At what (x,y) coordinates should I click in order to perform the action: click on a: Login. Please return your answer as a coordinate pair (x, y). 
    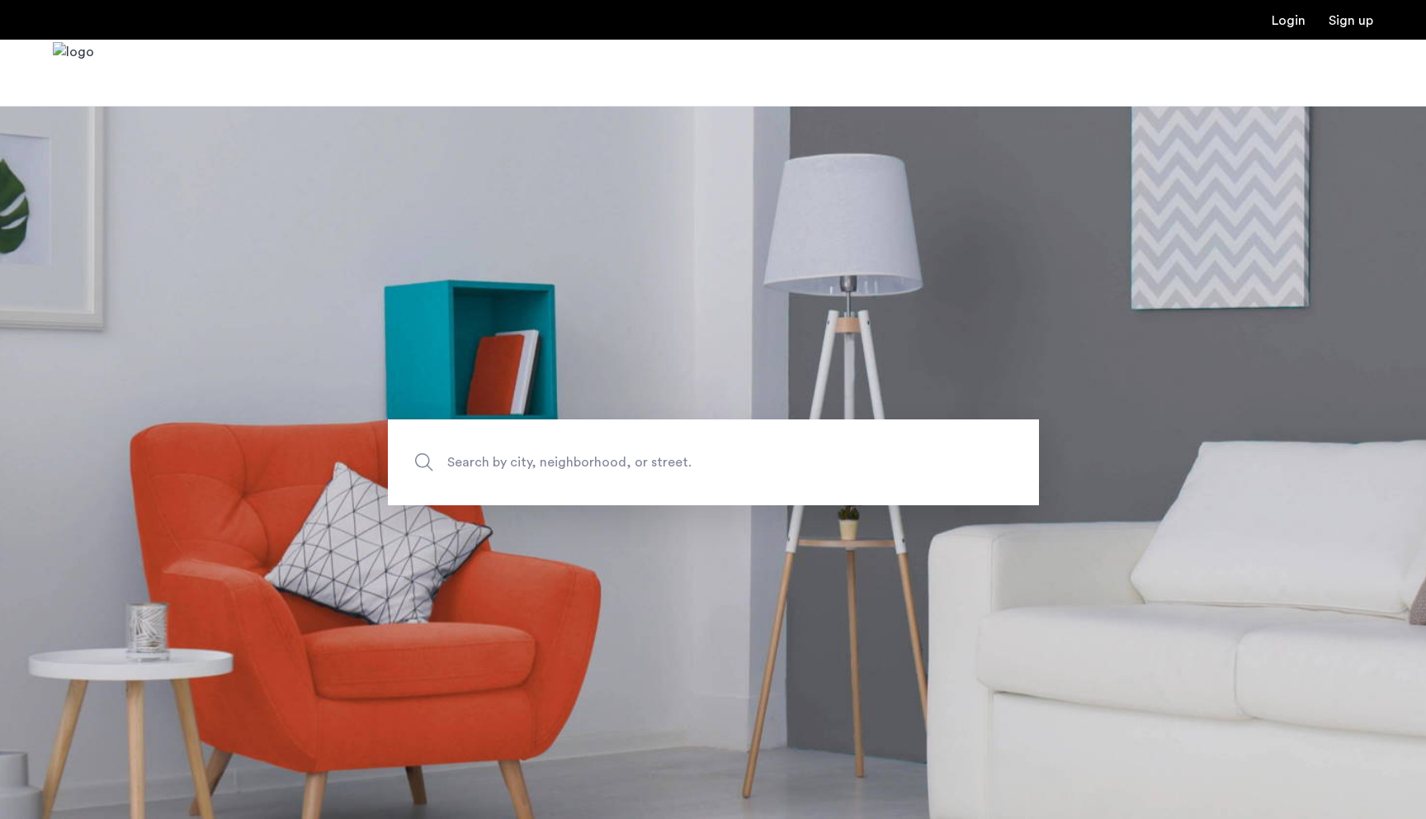
    Looking at the image, I should click on (1288, 21).